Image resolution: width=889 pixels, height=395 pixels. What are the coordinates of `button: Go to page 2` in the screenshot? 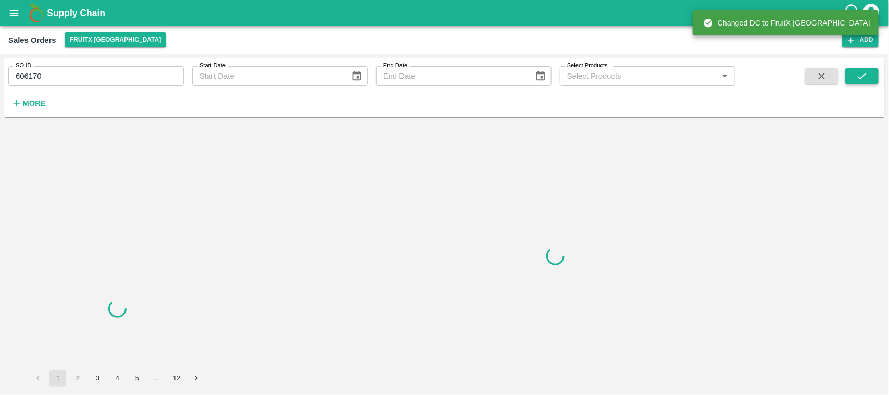 It's located at (78, 378).